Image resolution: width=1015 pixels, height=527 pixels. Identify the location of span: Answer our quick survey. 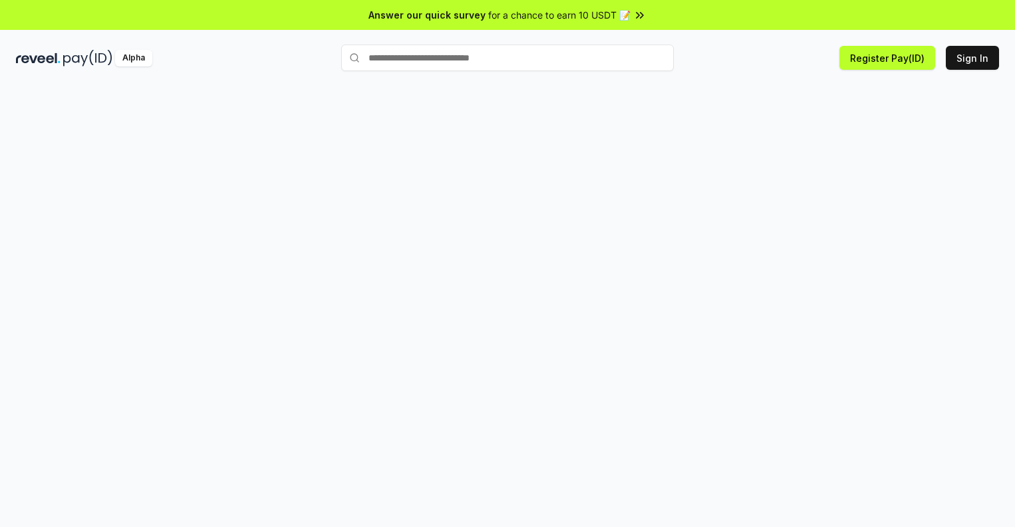
(427, 15).